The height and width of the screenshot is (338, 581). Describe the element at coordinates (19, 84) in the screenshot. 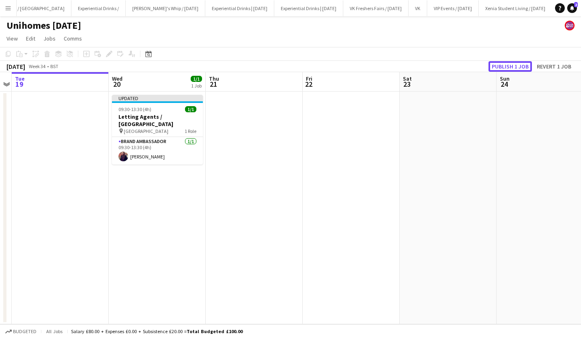

I see `span: 19` at that location.